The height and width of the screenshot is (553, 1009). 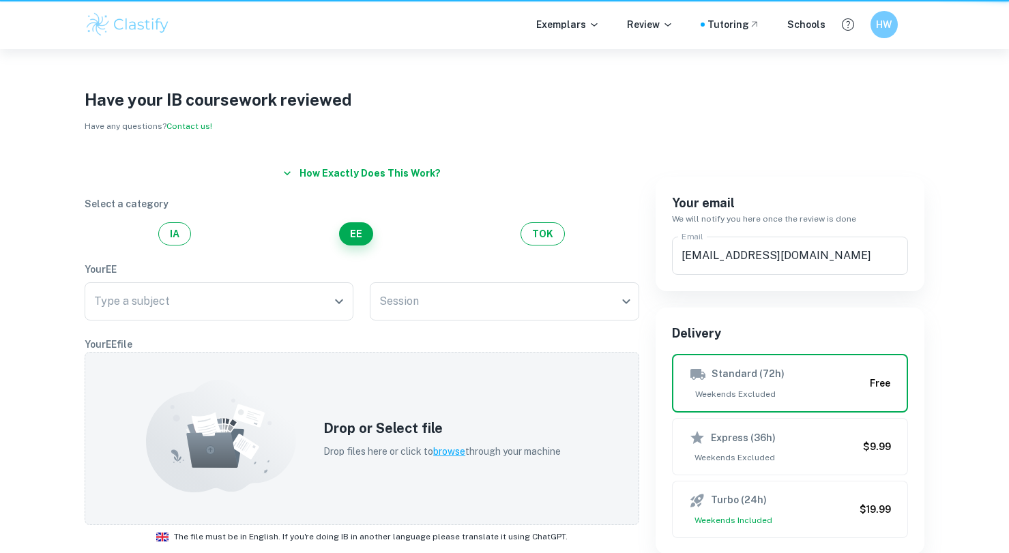 I want to click on span: browse, so click(x=449, y=451).